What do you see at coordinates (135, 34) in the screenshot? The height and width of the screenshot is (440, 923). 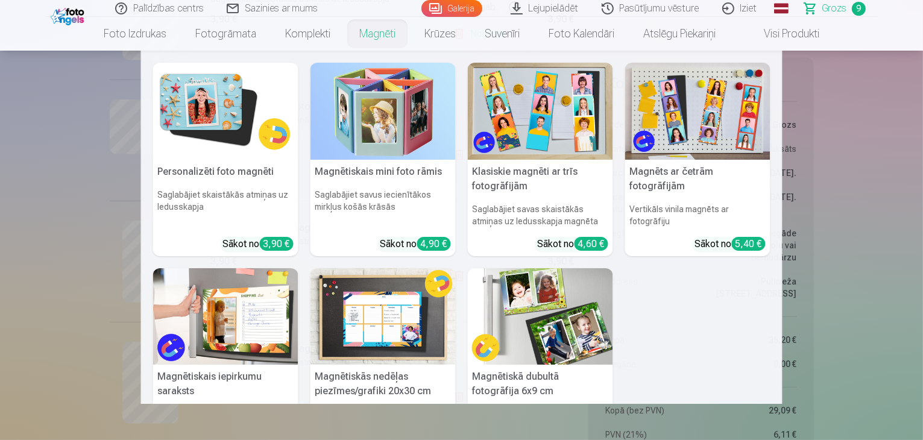 I see `a: Foto izdrukas` at bounding box center [135, 34].